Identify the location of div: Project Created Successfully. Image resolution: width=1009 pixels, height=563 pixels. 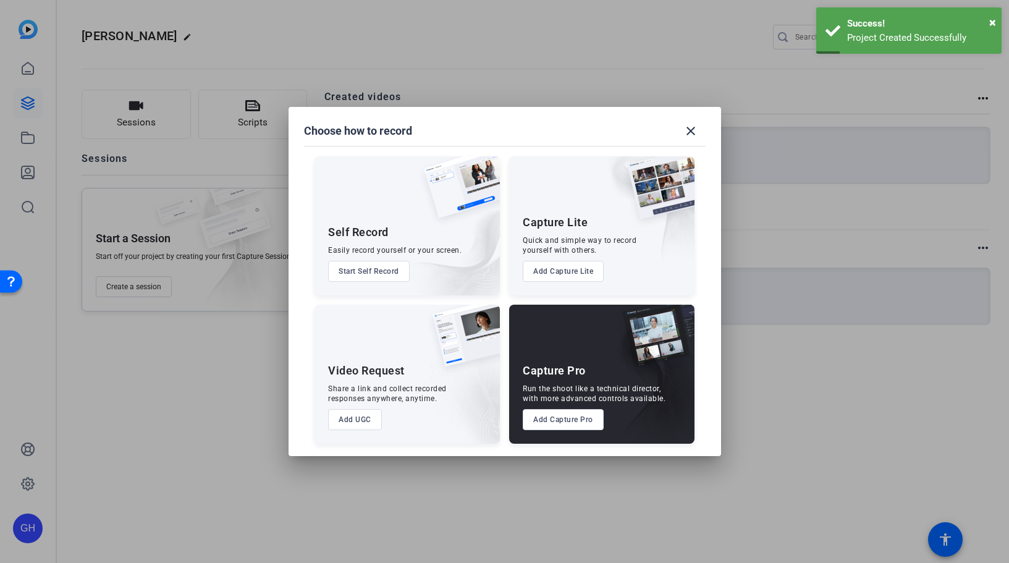
(919, 38).